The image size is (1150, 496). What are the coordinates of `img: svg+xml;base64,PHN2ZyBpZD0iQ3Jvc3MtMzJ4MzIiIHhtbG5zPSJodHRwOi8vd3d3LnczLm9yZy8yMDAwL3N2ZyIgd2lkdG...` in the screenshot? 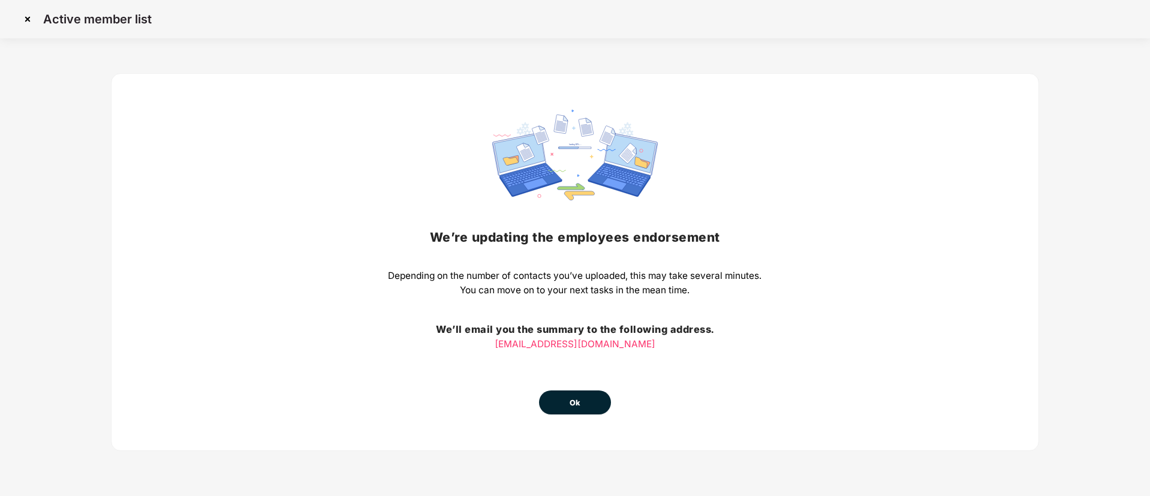 It's located at (28, 19).